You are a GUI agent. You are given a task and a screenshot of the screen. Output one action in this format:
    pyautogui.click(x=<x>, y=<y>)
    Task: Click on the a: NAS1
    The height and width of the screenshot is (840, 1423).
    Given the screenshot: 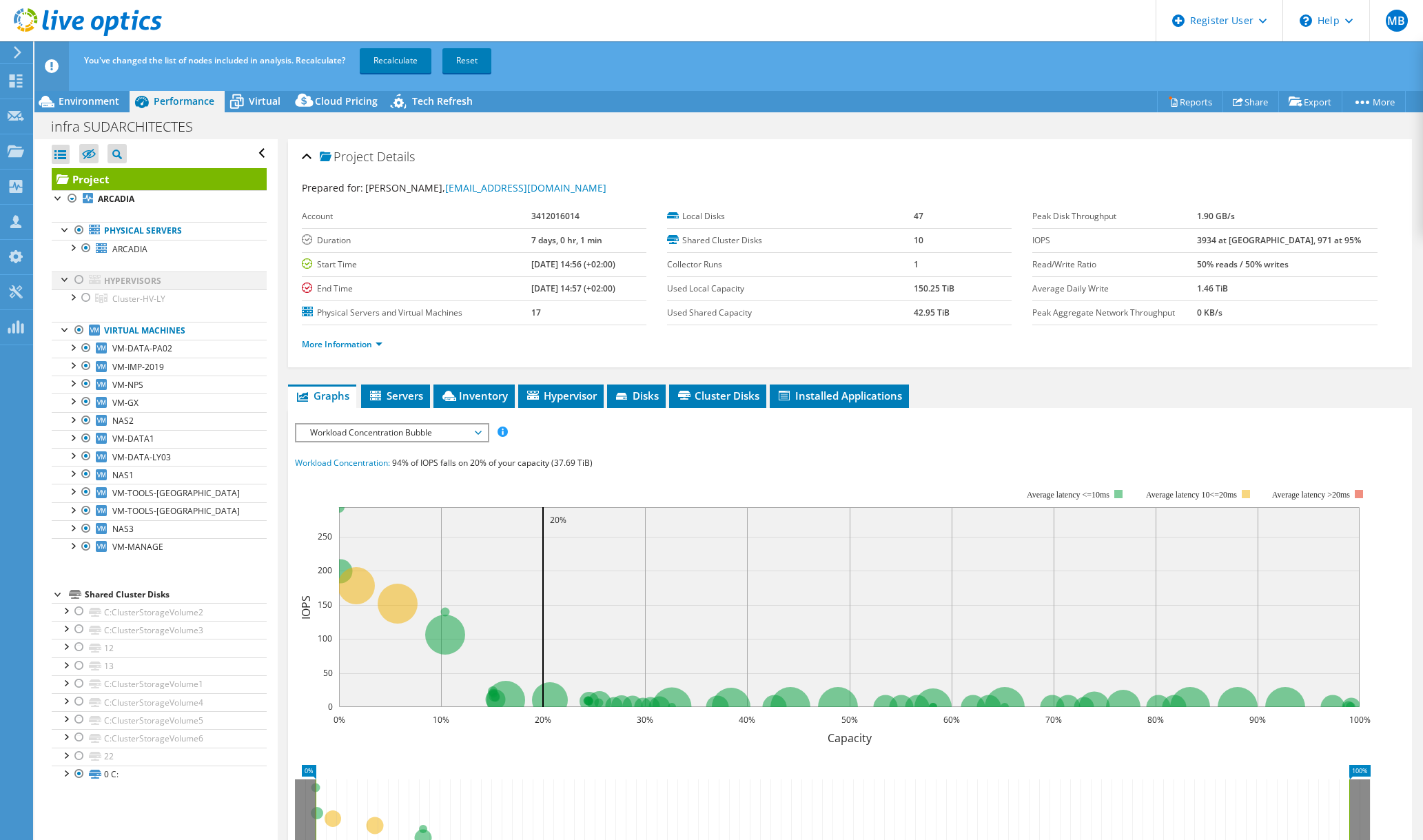 What is the action you would take?
    pyautogui.click(x=159, y=475)
    